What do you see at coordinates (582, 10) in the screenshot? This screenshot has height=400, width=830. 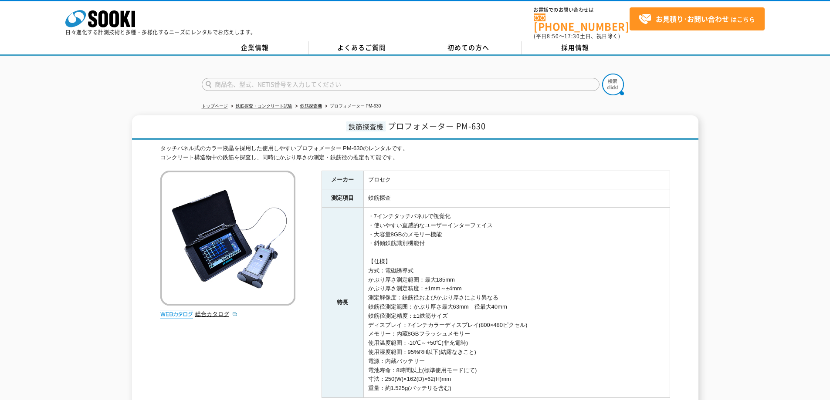 I see `span: お電話でのお問い合わせは` at bounding box center [582, 10].